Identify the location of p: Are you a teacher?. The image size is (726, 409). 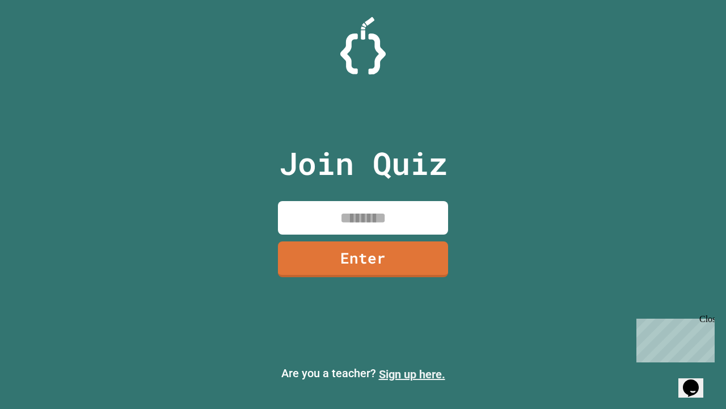
(363, 373).